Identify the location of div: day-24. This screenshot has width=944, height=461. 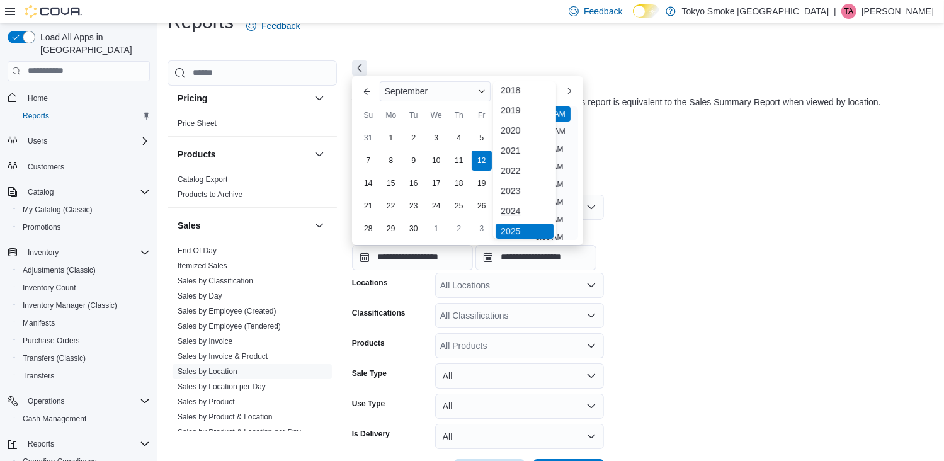
(436, 206).